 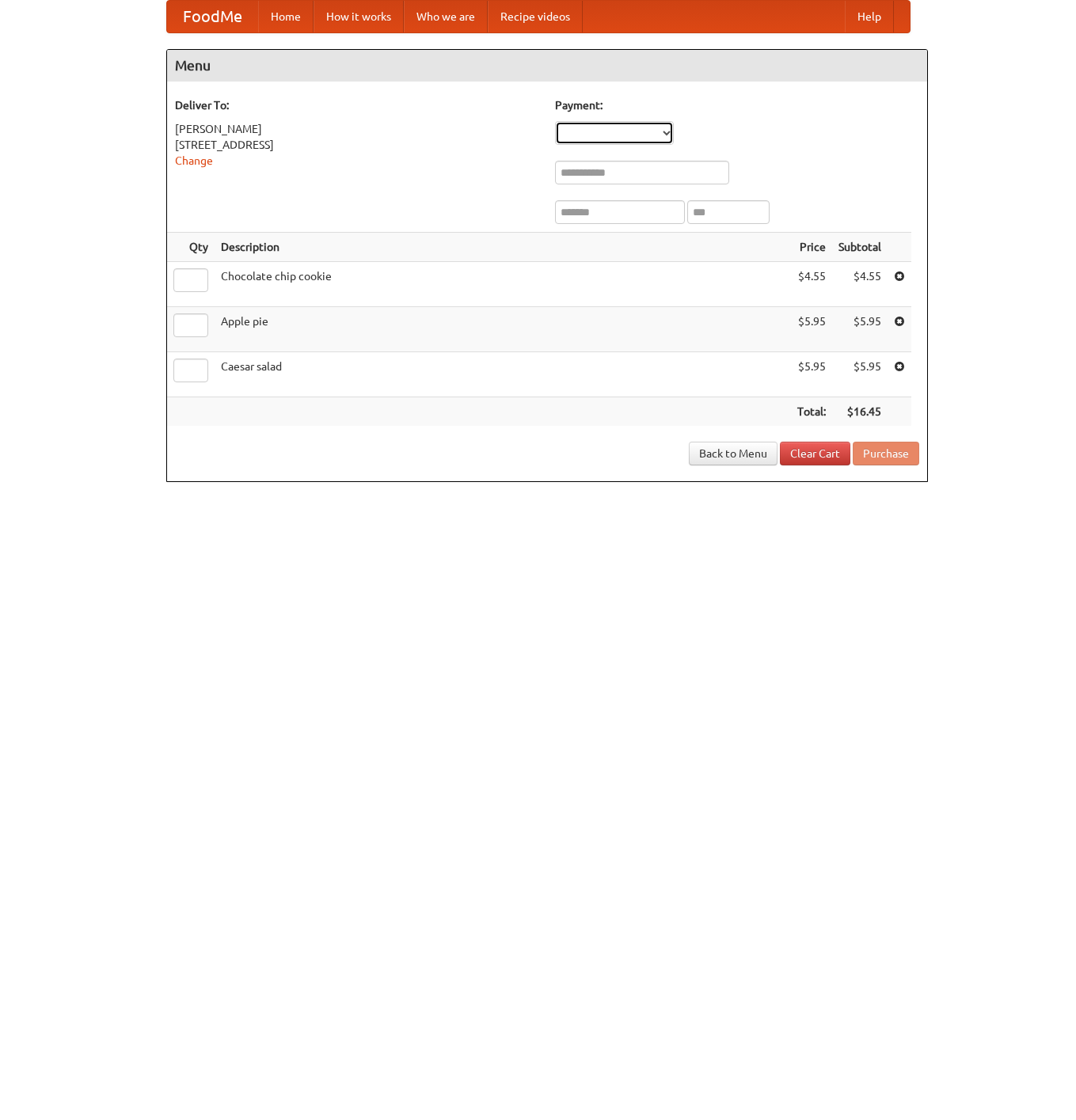 What do you see at coordinates (737, 105) in the screenshot?
I see `h5: Payment:` at bounding box center [737, 105].